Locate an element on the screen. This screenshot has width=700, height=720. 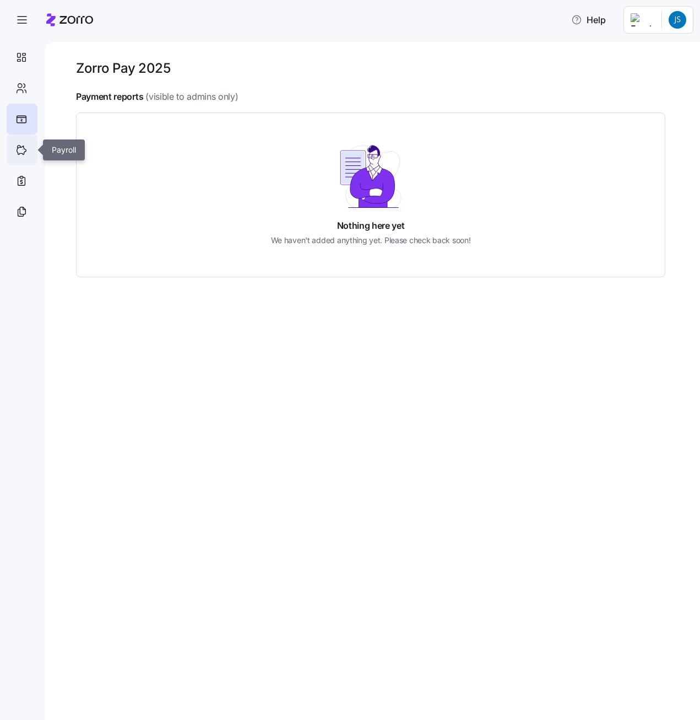
h4: Nothing here yet is located at coordinates (371, 225).